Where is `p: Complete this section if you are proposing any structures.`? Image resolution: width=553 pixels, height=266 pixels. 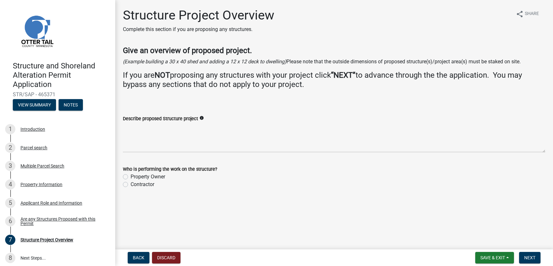 p: Complete this section if you are proposing any structures. is located at coordinates (199, 29).